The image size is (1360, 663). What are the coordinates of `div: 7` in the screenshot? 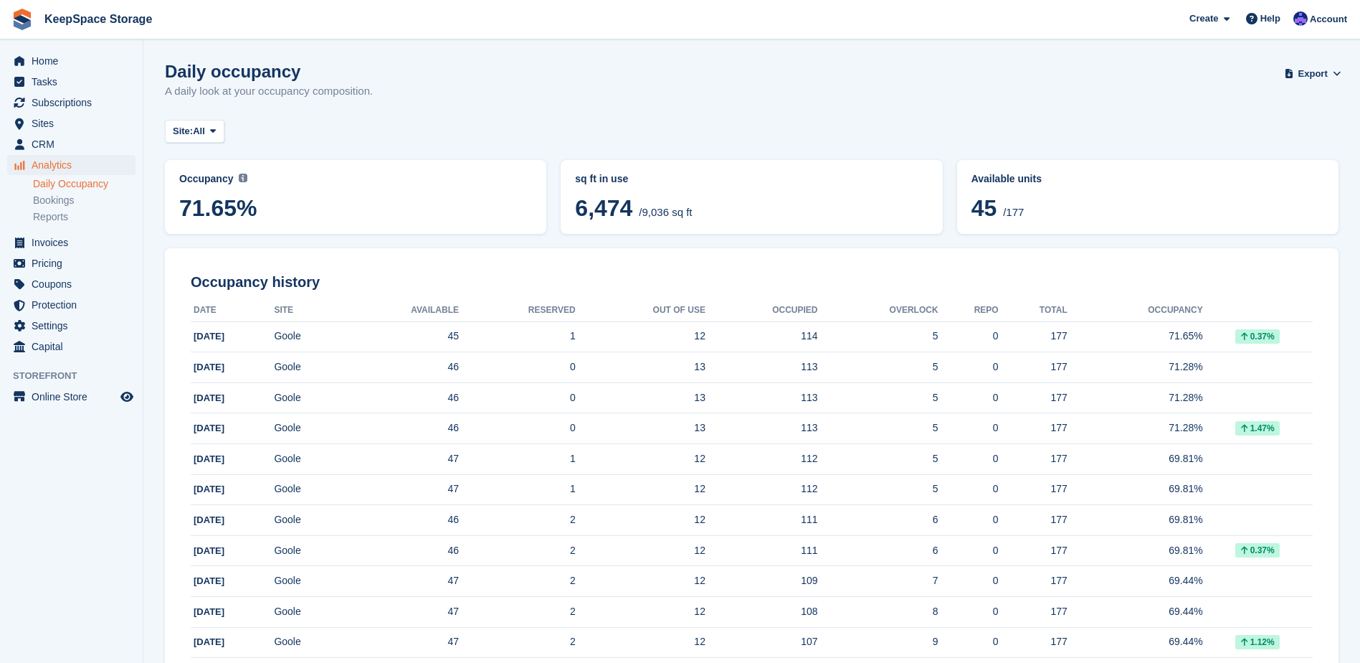 It's located at (878, 580).